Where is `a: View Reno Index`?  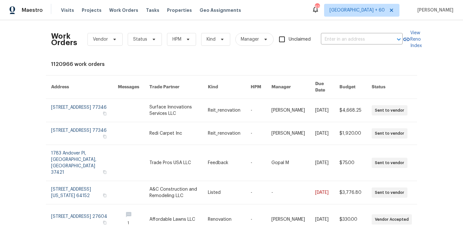
a: View Reno Index is located at coordinates (412, 39).